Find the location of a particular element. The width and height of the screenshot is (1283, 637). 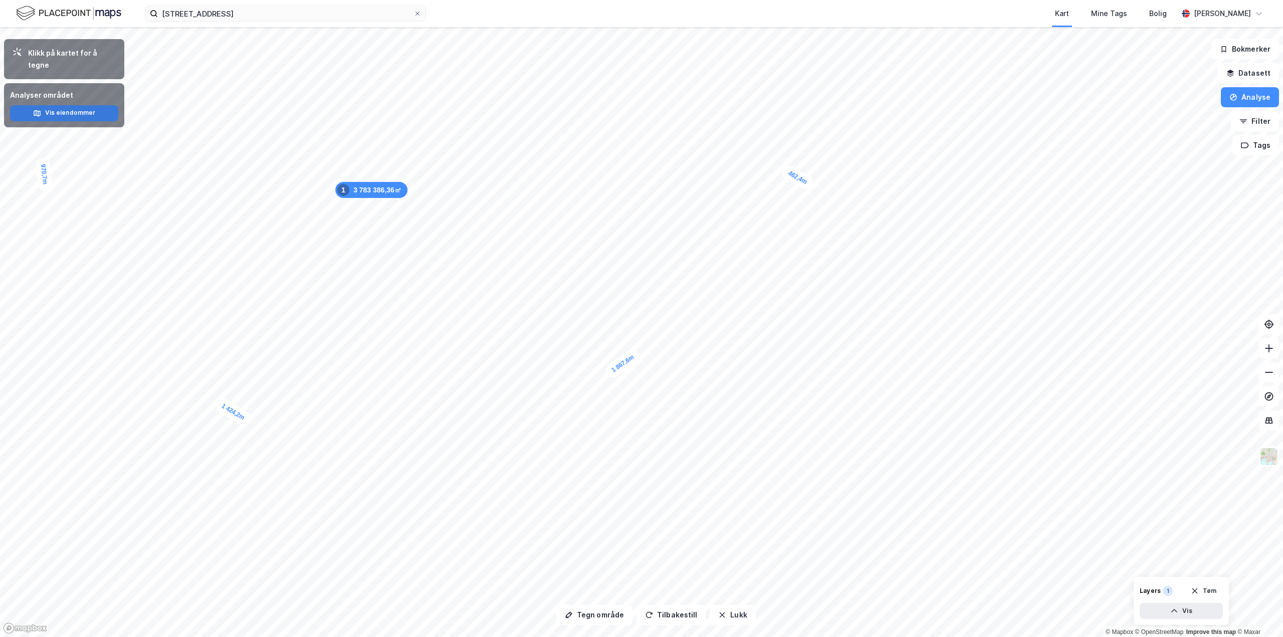

a: Mapbox homepage is located at coordinates (25, 628).